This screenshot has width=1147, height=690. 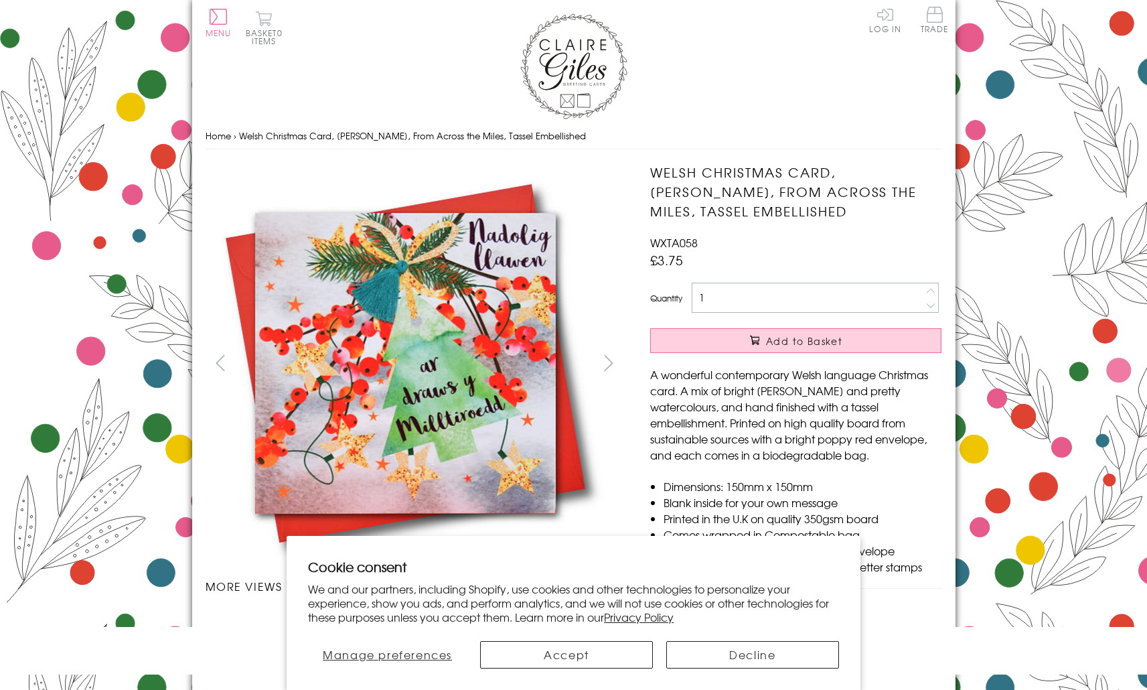 I want to click on button: Basket0 items, so click(x=264, y=27).